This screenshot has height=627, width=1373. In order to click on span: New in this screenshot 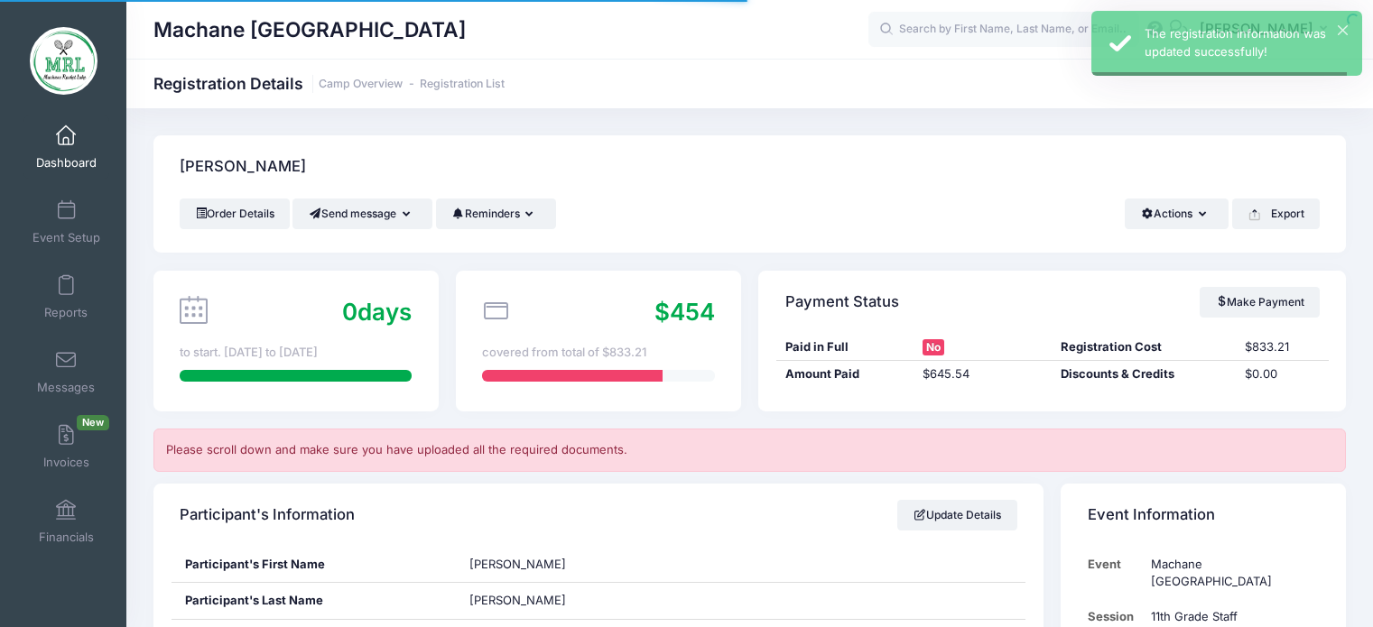, I will do `click(93, 422)`.